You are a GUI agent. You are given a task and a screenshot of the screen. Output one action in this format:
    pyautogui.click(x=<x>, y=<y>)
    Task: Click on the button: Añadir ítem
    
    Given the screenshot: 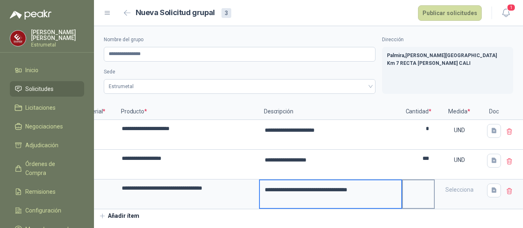 What is the action you would take?
    pyautogui.click(x=119, y=216)
    